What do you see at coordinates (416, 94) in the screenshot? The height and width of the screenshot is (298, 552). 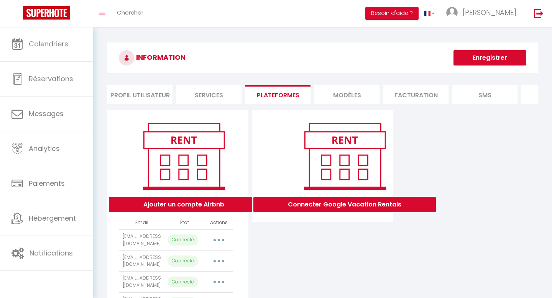 I see `li: Facturation` at bounding box center [416, 94].